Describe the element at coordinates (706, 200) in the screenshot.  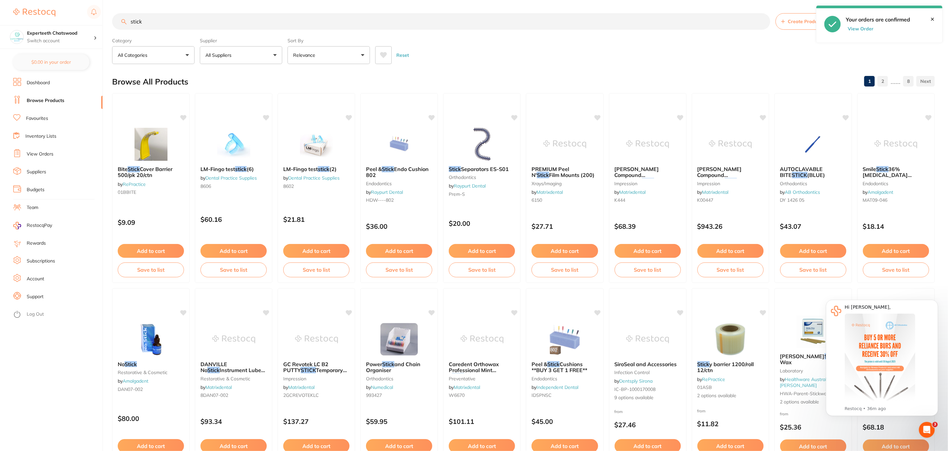
I see `span: K00447` at that location.